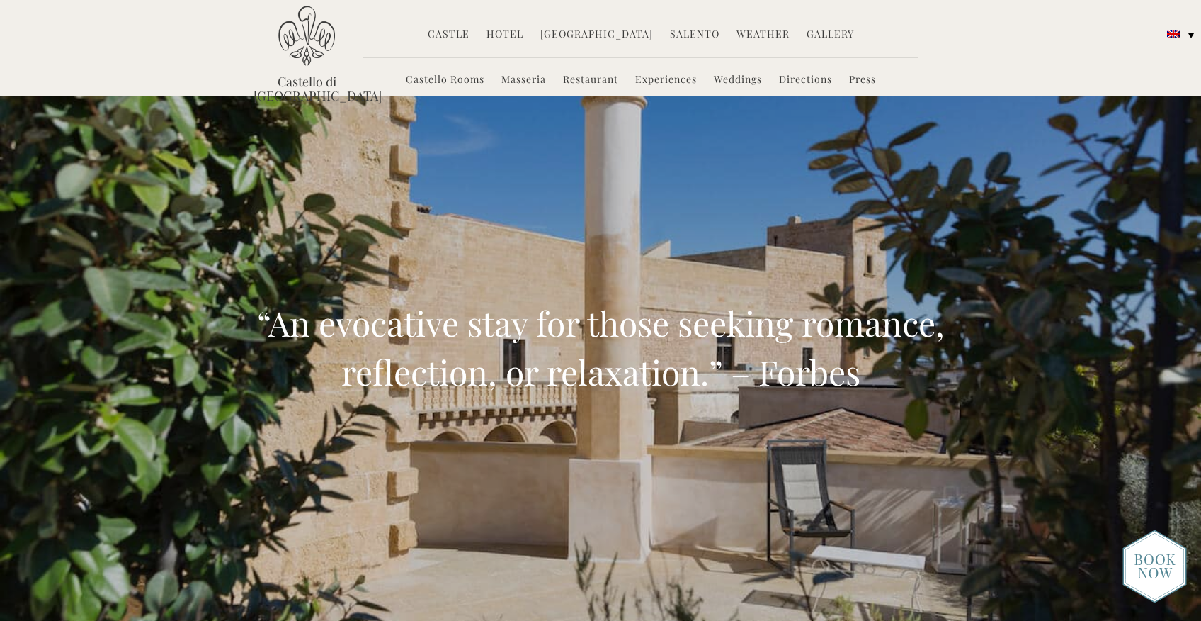  What do you see at coordinates (591, 80) in the screenshot?
I see `a: Restaurant` at bounding box center [591, 80].